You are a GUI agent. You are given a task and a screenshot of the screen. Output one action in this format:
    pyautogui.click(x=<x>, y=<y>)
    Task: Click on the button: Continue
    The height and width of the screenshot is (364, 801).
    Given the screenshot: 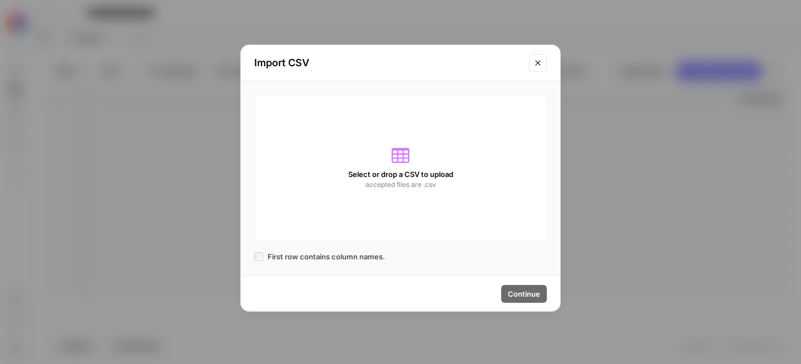 What is the action you would take?
    pyautogui.click(x=524, y=294)
    